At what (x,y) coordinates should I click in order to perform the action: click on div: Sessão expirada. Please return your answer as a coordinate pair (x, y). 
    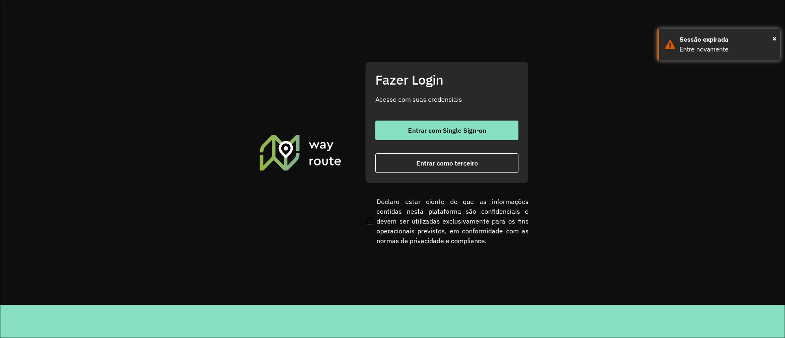
    Looking at the image, I should click on (727, 40).